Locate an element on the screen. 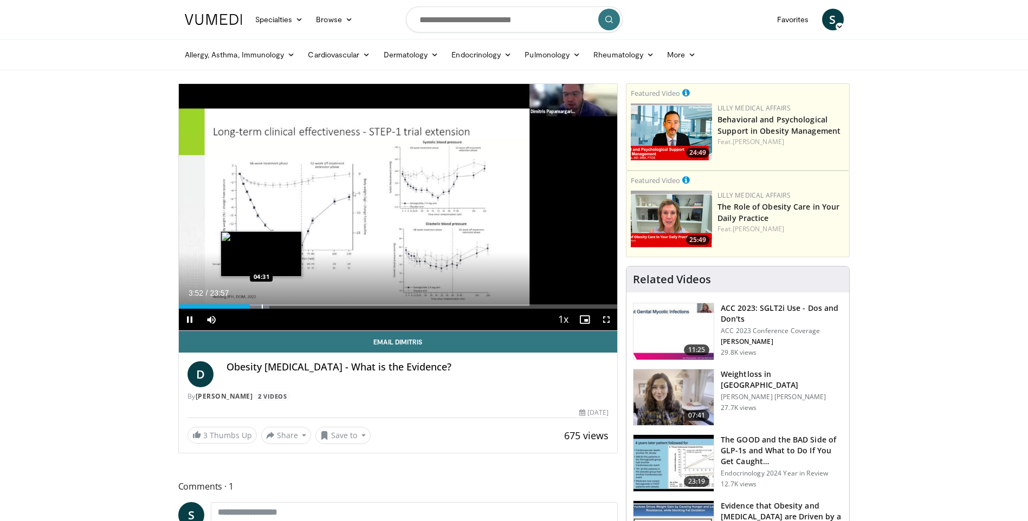  button: Share is located at coordinates (286, 436).